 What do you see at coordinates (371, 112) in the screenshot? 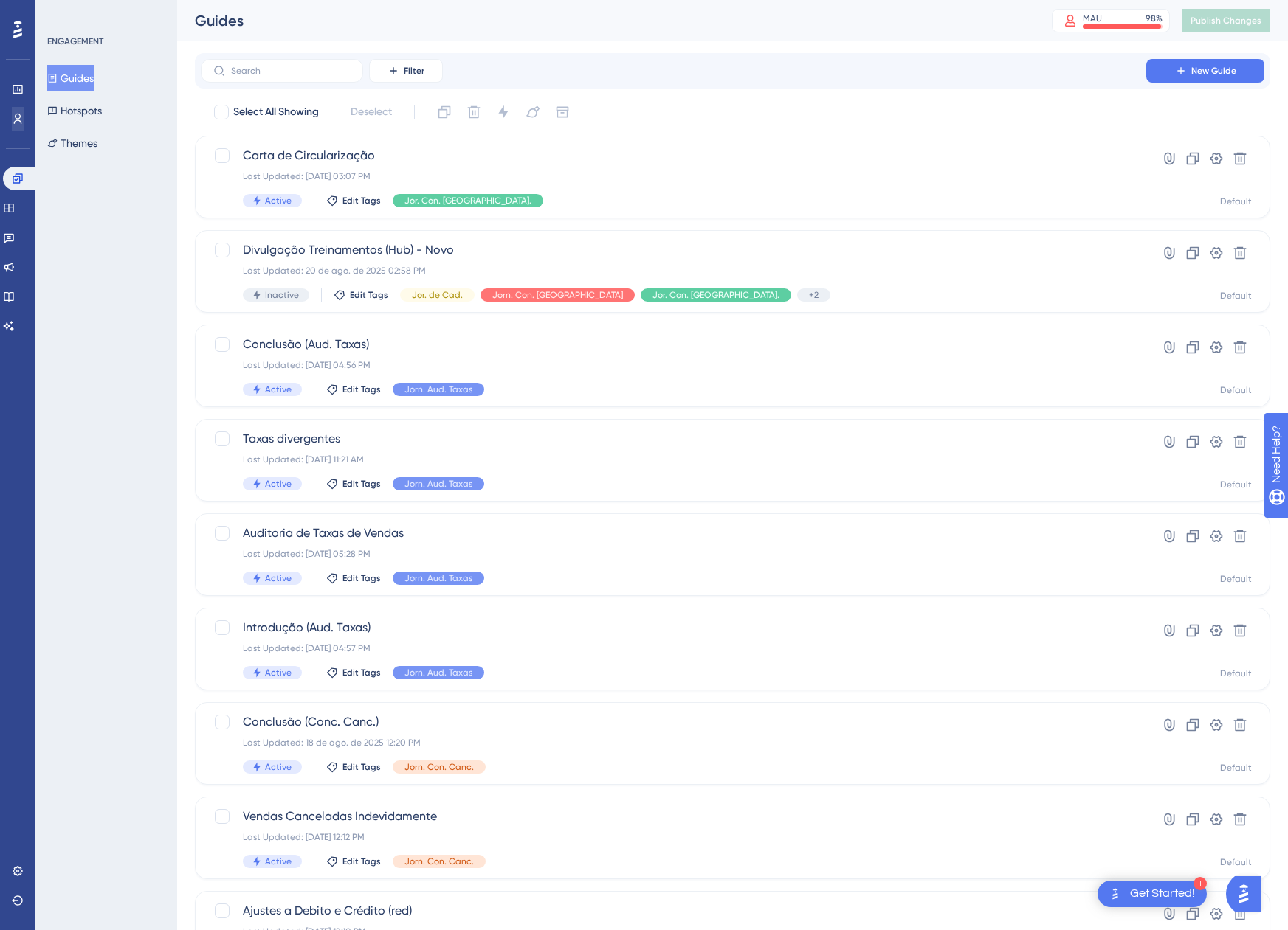
I see `button: Deselect` at bounding box center [371, 112].